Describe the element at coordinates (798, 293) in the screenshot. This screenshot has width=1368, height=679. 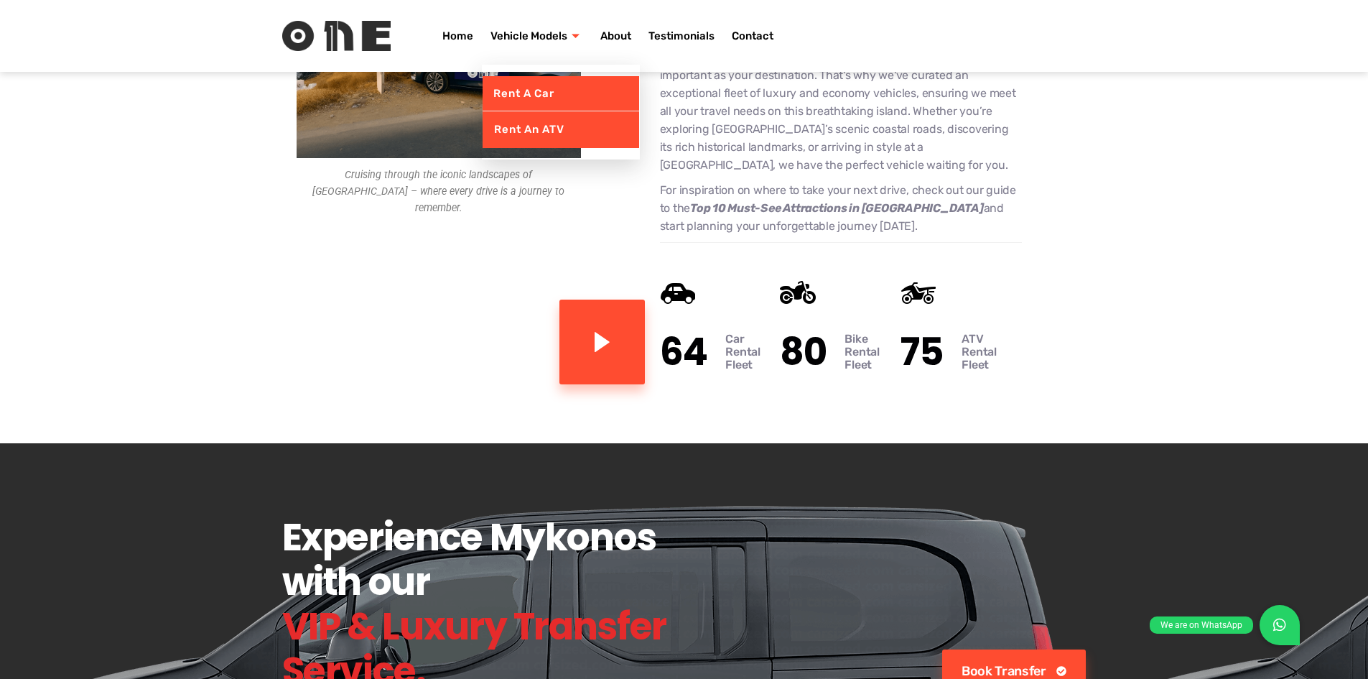
I see `img: Bike Vehicle Icon` at that location.